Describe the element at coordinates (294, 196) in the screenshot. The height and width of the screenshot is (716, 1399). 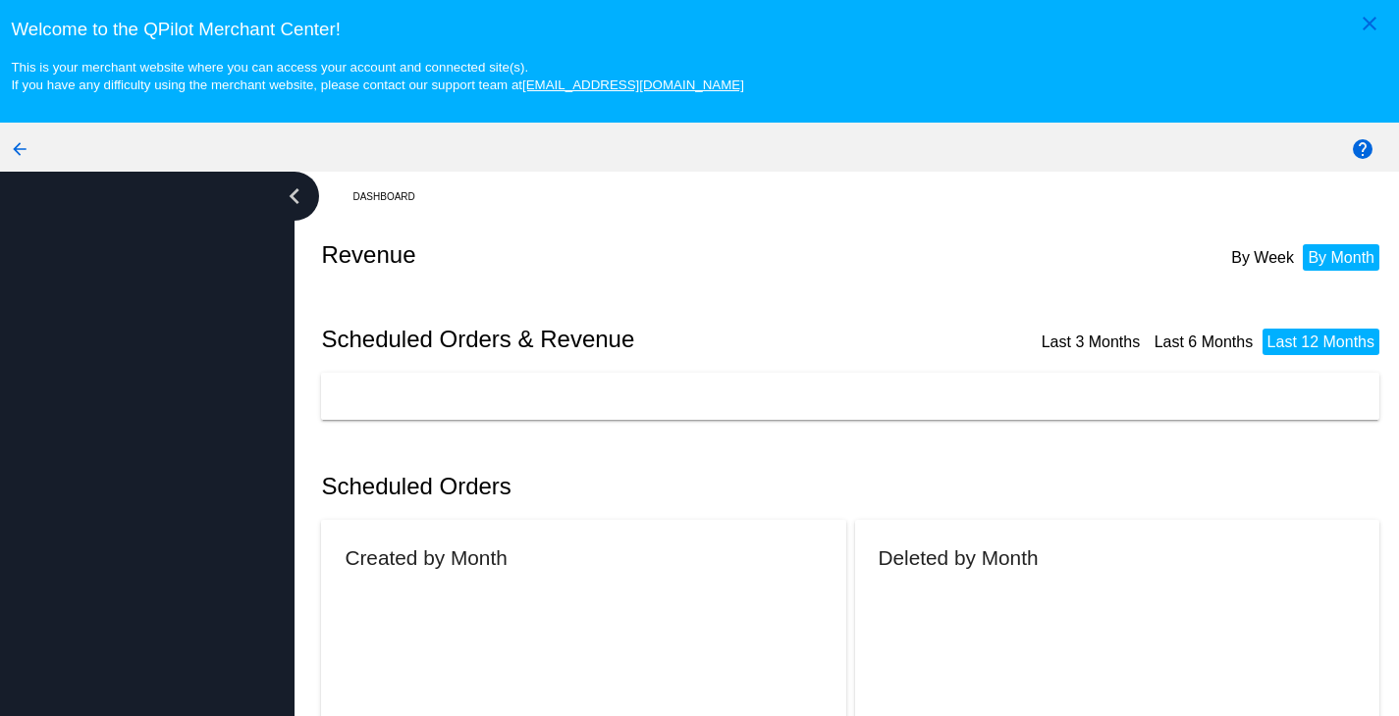
I see `i: chevron_left` at that location.